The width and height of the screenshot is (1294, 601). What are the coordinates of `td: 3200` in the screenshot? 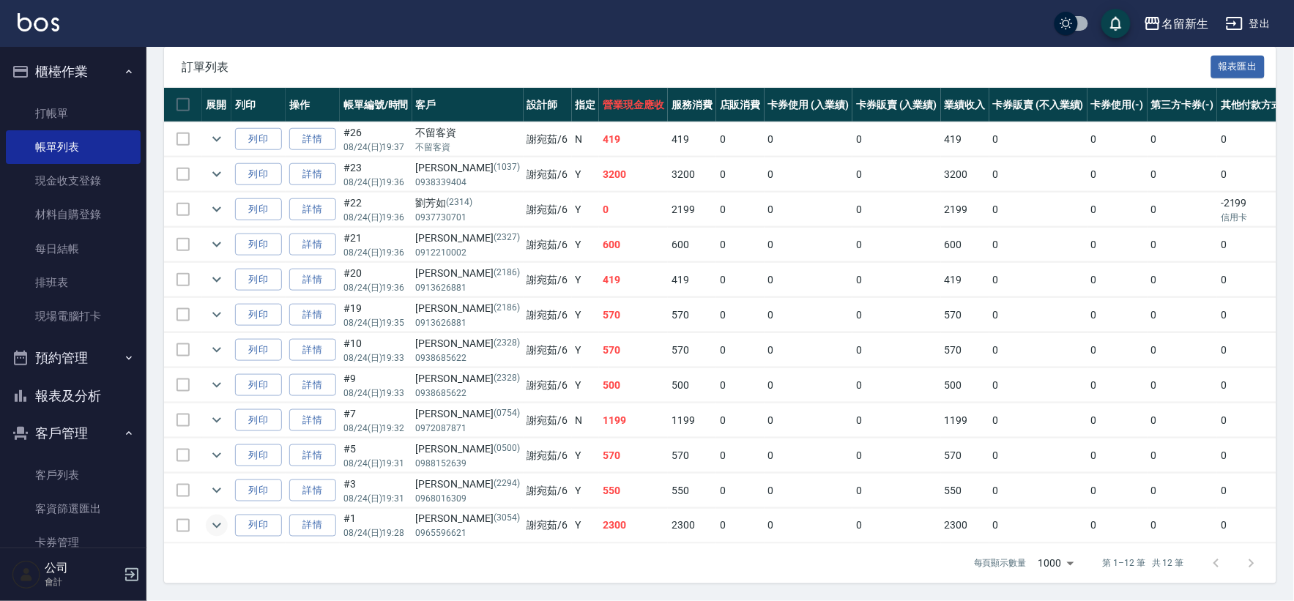 It's located at (633, 174).